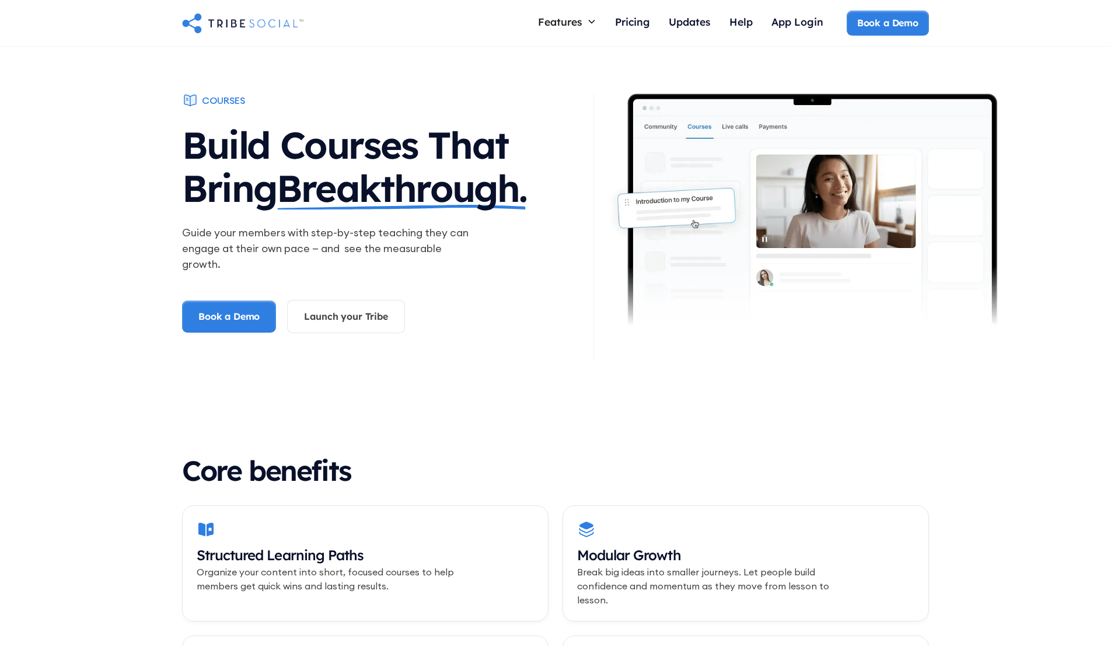 This screenshot has width=1111, height=646. Describe the element at coordinates (365, 555) in the screenshot. I see `h3: Structured Learning Paths` at that location.